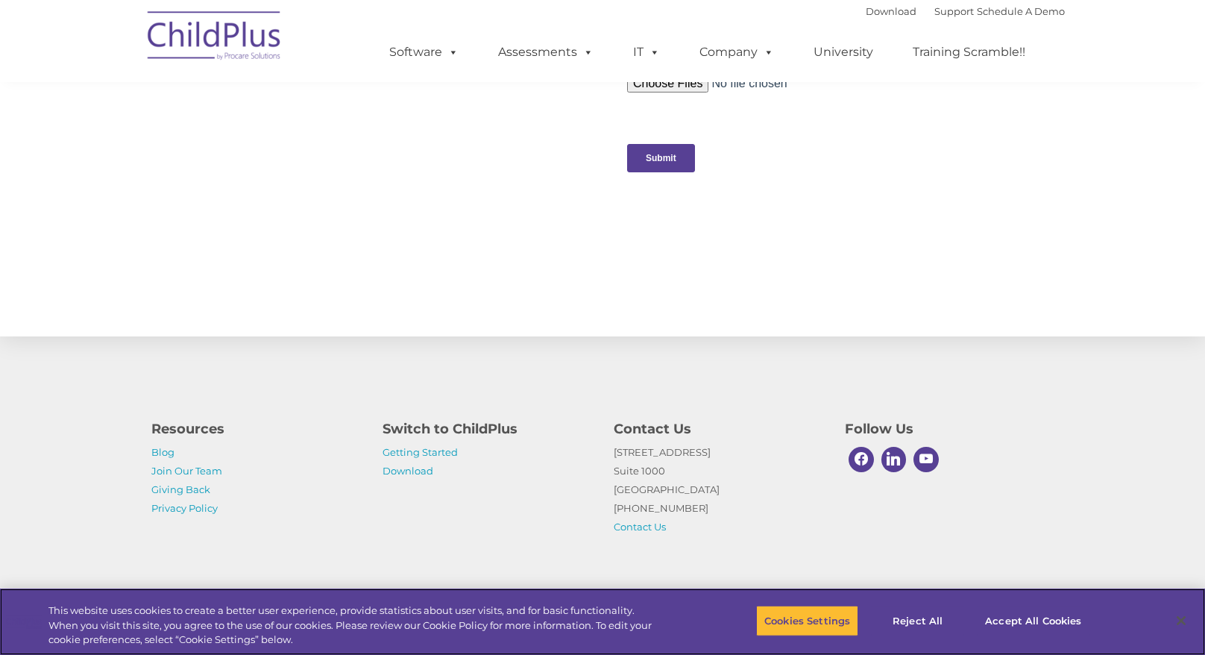 The height and width of the screenshot is (655, 1205). I want to click on a: Assessments, so click(546, 52).